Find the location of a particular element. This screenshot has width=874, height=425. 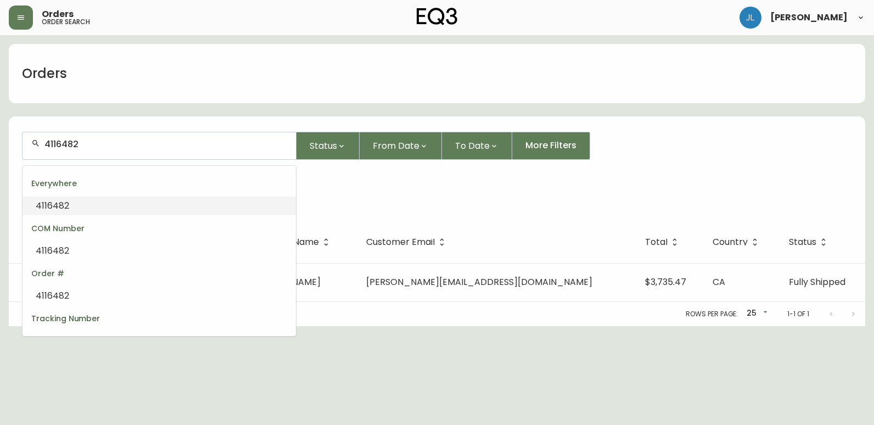

h5: order search is located at coordinates (66, 22).